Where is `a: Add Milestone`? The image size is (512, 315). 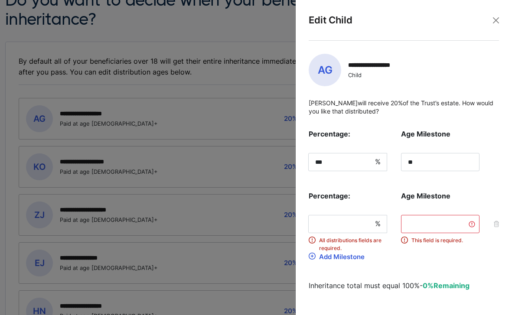
a: Add Milestone is located at coordinates (404, 257).